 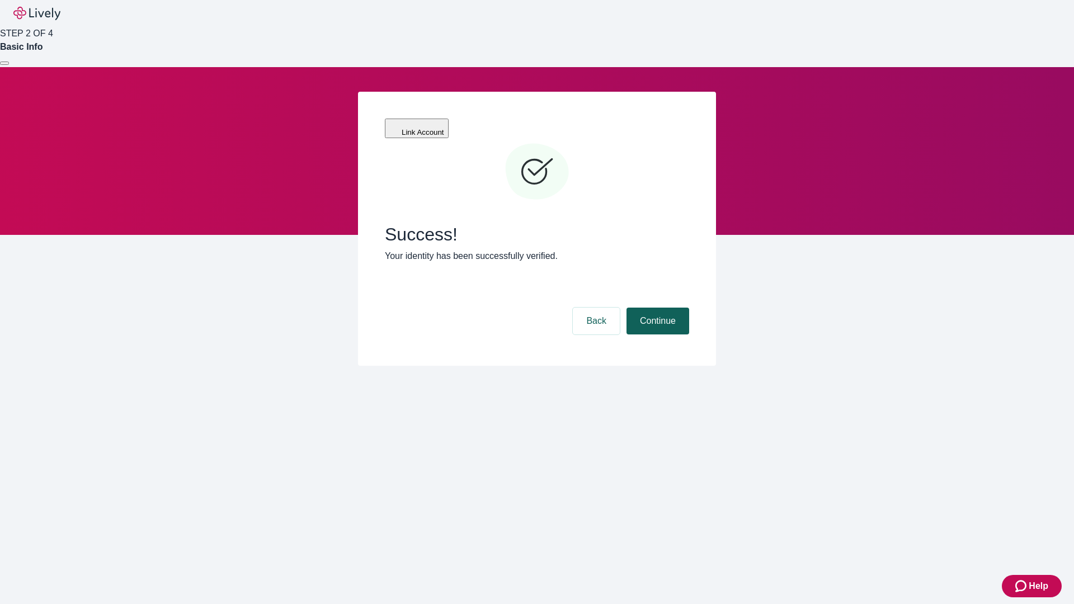 What do you see at coordinates (417, 128) in the screenshot?
I see `button: Link Account` at bounding box center [417, 128].